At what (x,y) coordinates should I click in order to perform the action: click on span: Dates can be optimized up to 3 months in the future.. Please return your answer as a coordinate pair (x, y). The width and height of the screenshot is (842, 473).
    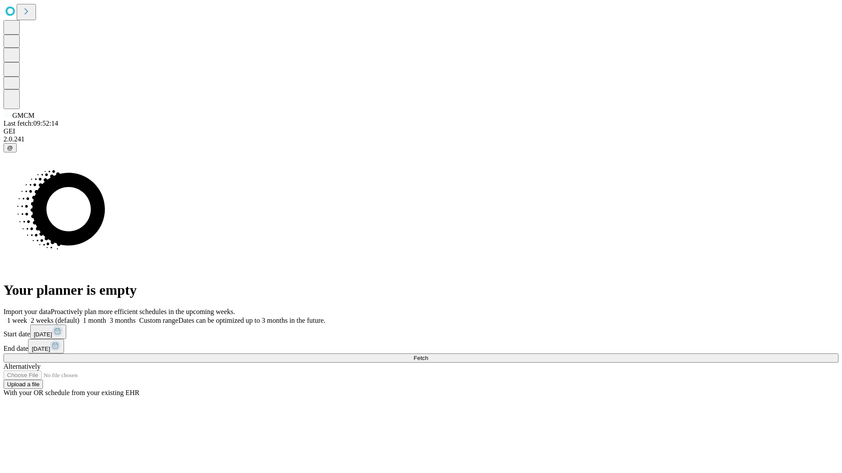
    Looking at the image, I should click on (252, 320).